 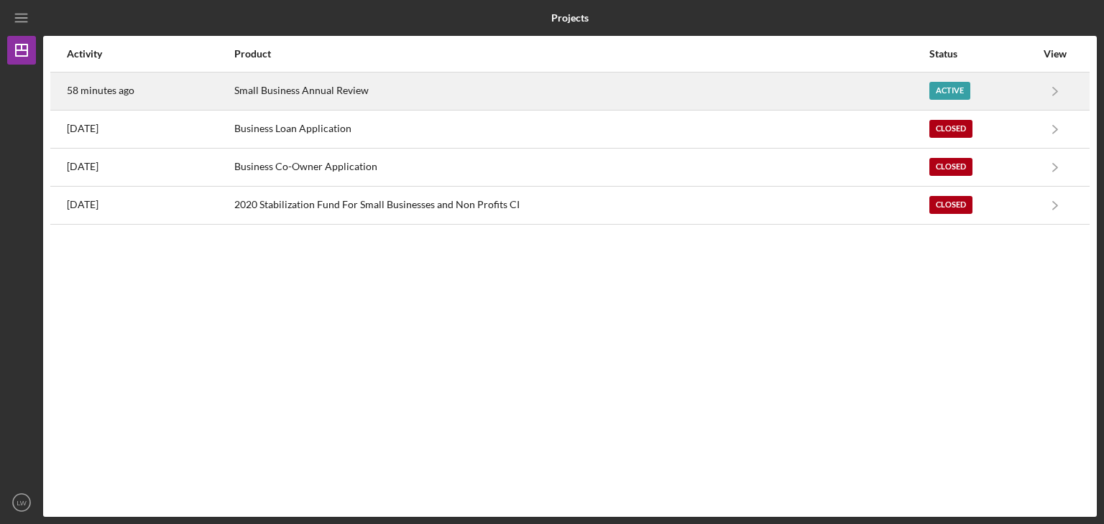 I want to click on div: Business Loan Application, so click(x=581, y=129).